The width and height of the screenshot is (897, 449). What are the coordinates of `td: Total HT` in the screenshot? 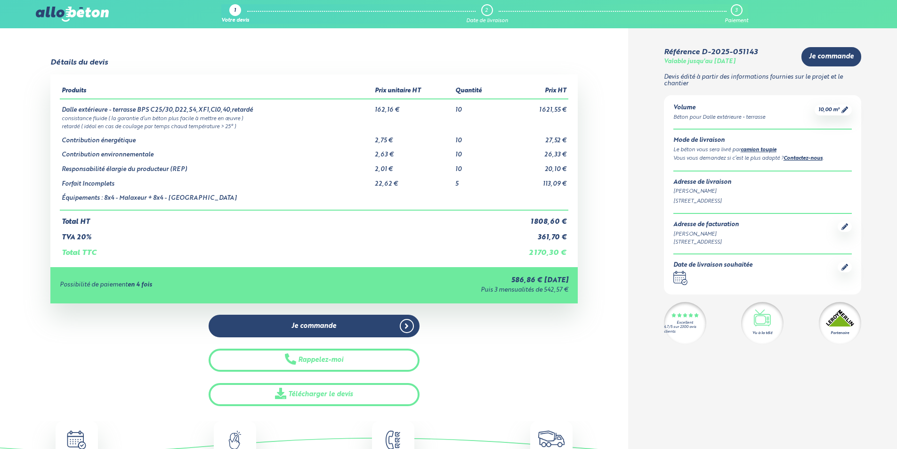 It's located at (281, 218).